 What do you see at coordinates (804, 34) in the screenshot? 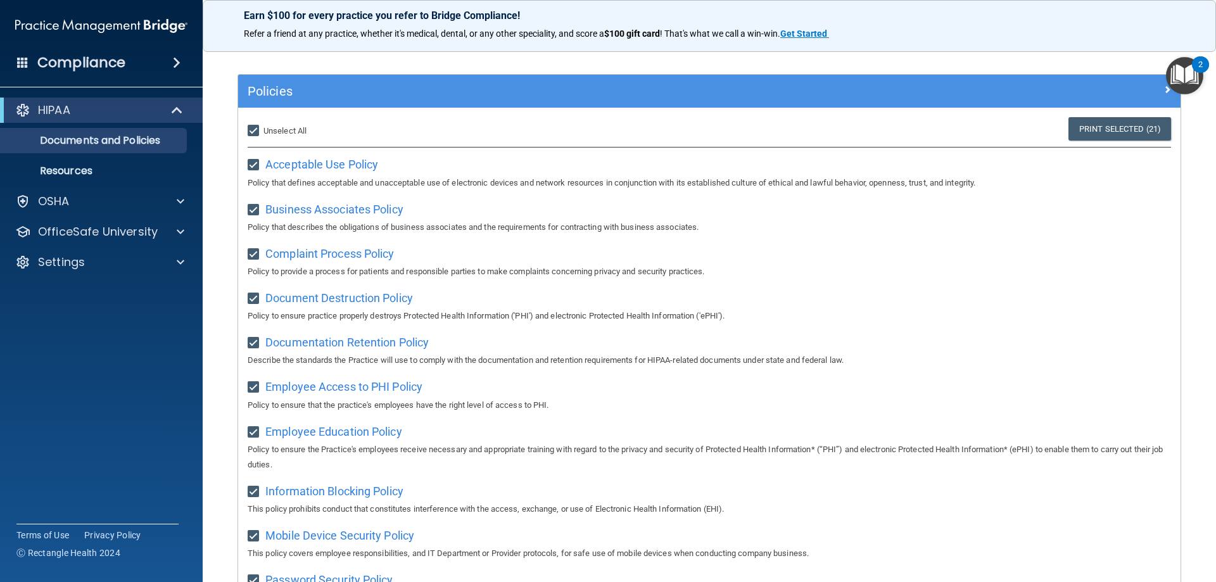
I see `strong: Get Started` at bounding box center [804, 34].